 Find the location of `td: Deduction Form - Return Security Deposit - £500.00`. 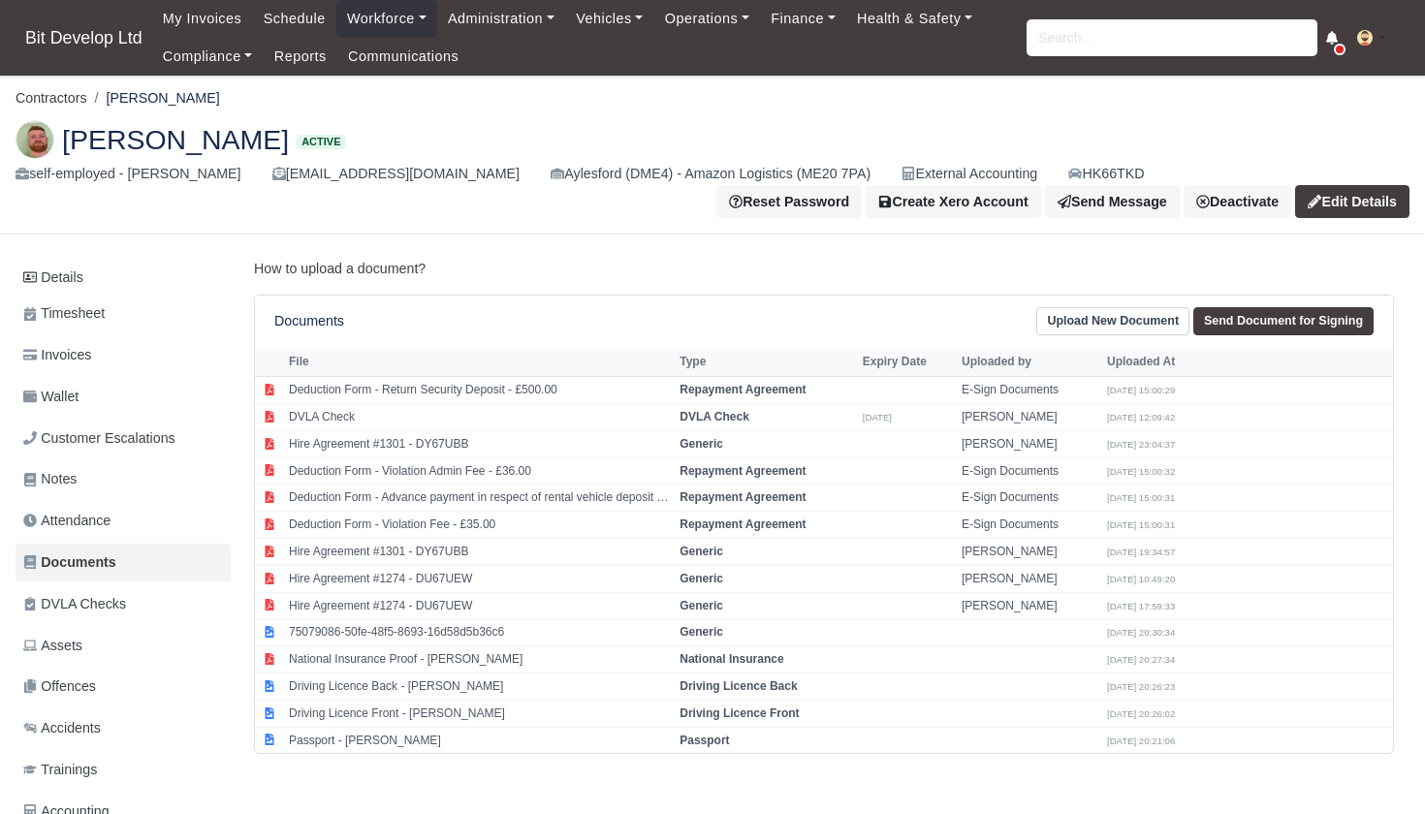

td: Deduction Form - Return Security Deposit - £500.00 is located at coordinates (479, 391).